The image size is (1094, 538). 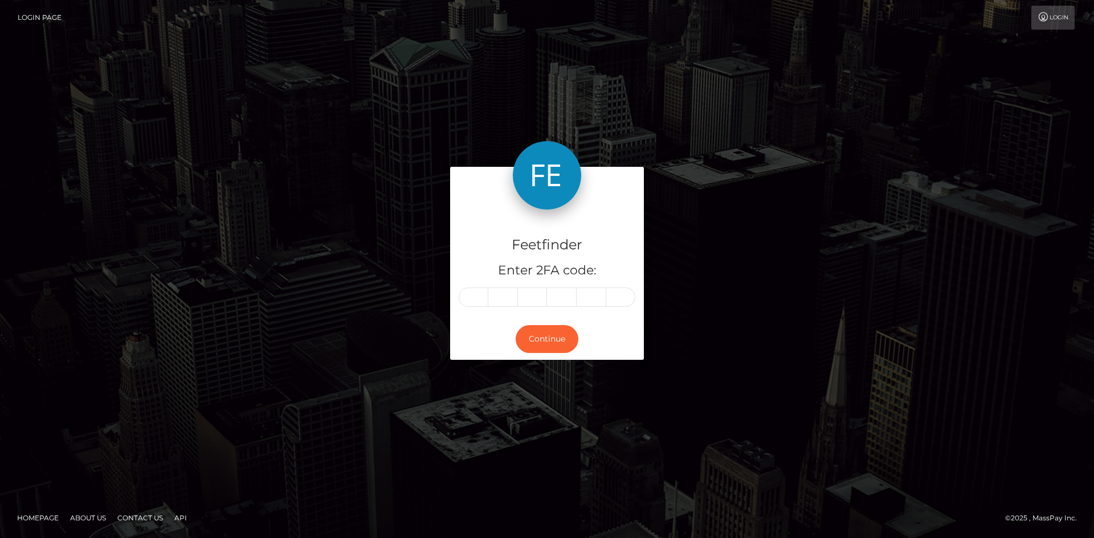 I want to click on a: Login, so click(x=1053, y=18).